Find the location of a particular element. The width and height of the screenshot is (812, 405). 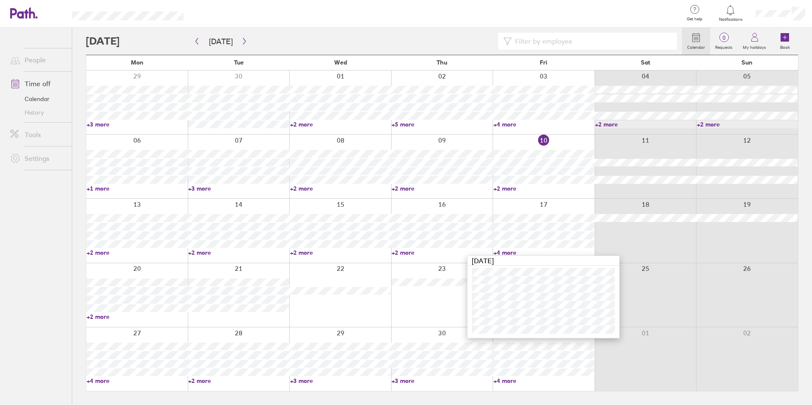

label: Book is located at coordinates (785, 46).